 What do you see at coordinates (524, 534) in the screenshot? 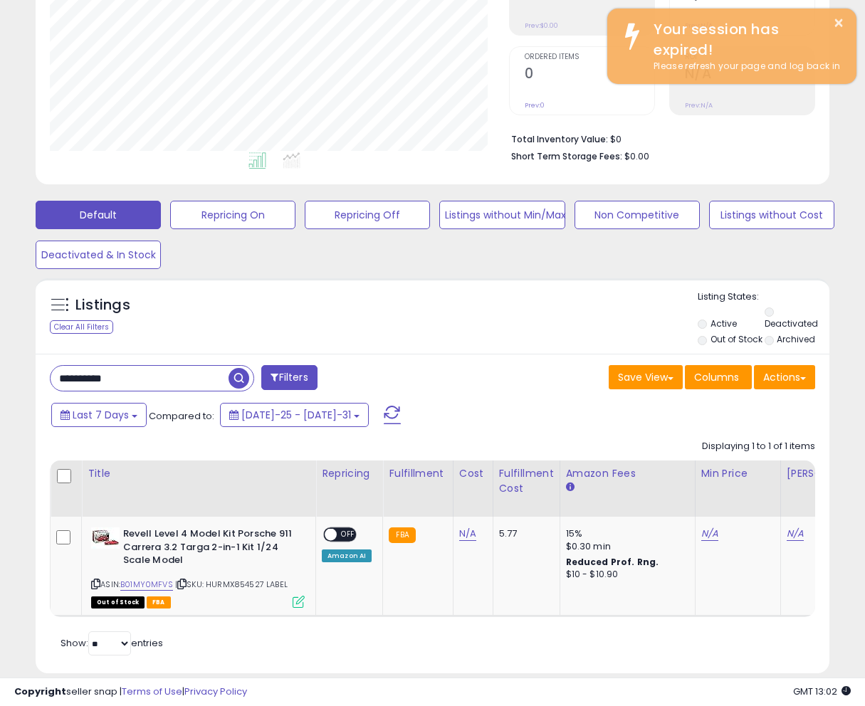
I see `div: 5.77` at bounding box center [524, 534].